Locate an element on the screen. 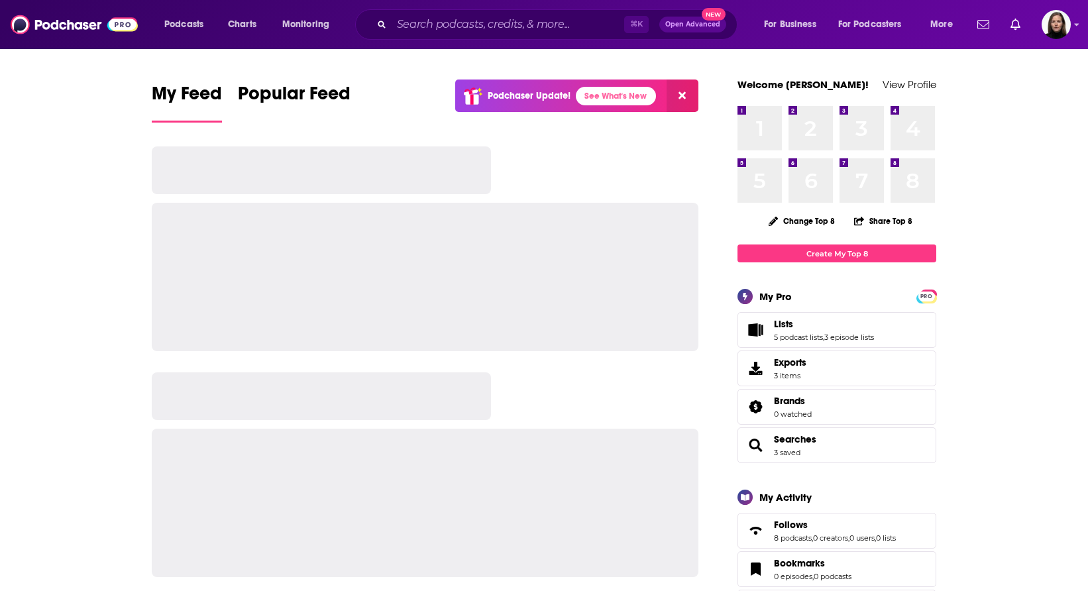  button: Show profile menu is located at coordinates (1056, 25).